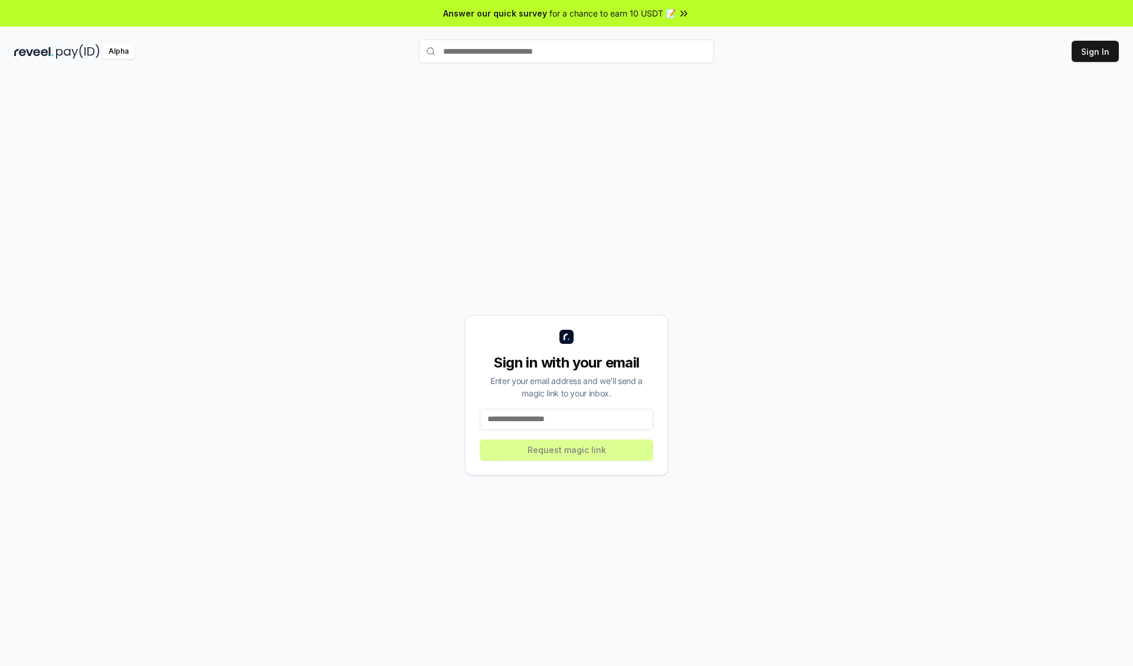  I want to click on img: pay_id, so click(78, 51).